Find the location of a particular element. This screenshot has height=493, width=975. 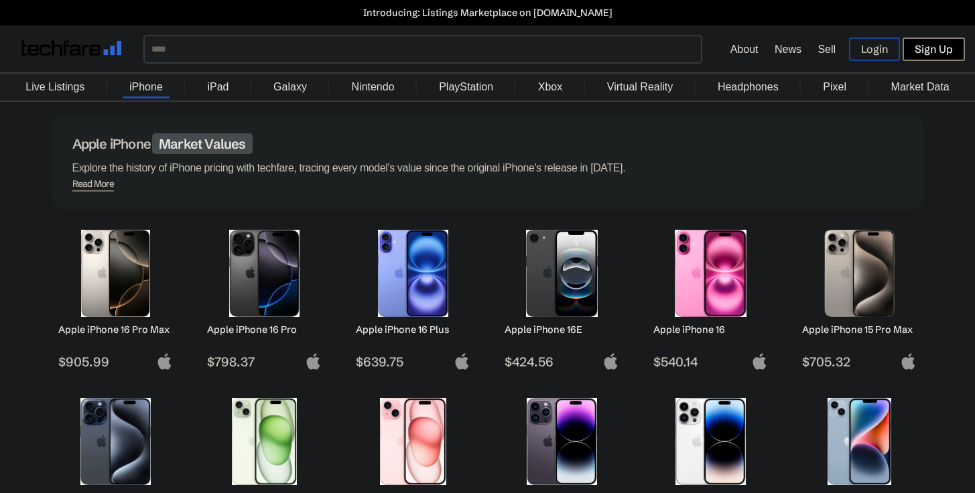

a: Xbox is located at coordinates (550, 87).